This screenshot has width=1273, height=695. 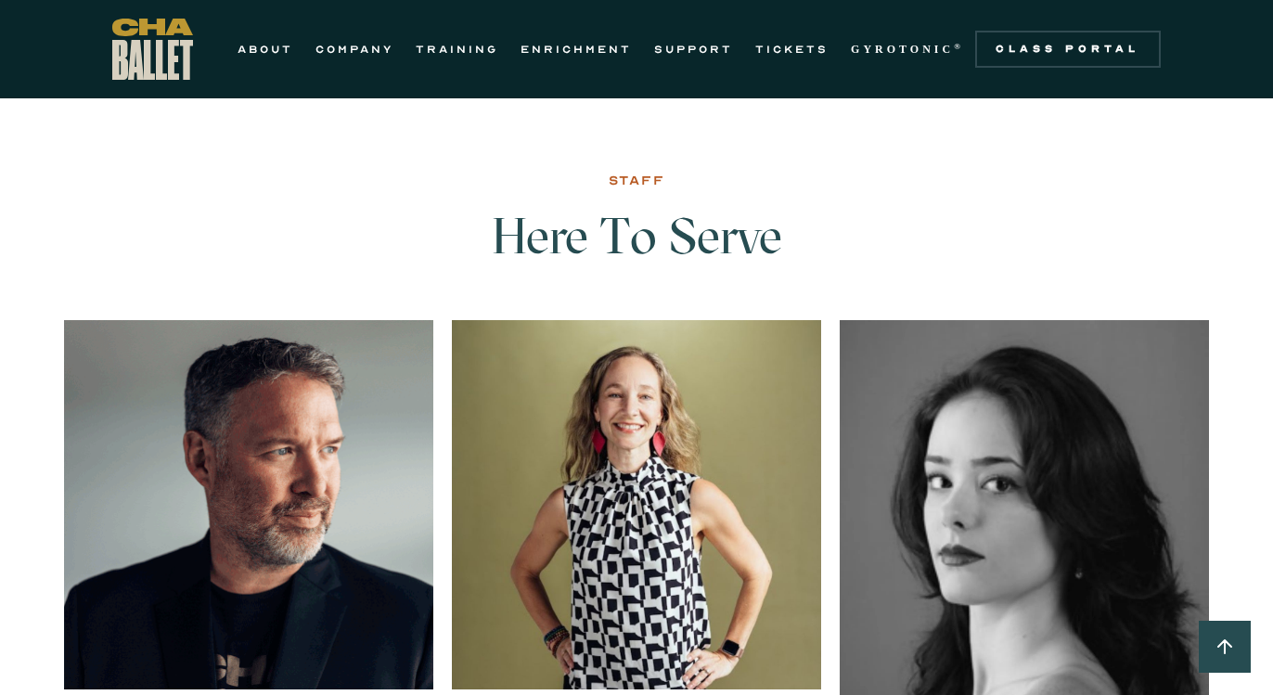 What do you see at coordinates (354, 49) in the screenshot?
I see `a: COMPANY` at bounding box center [354, 49].